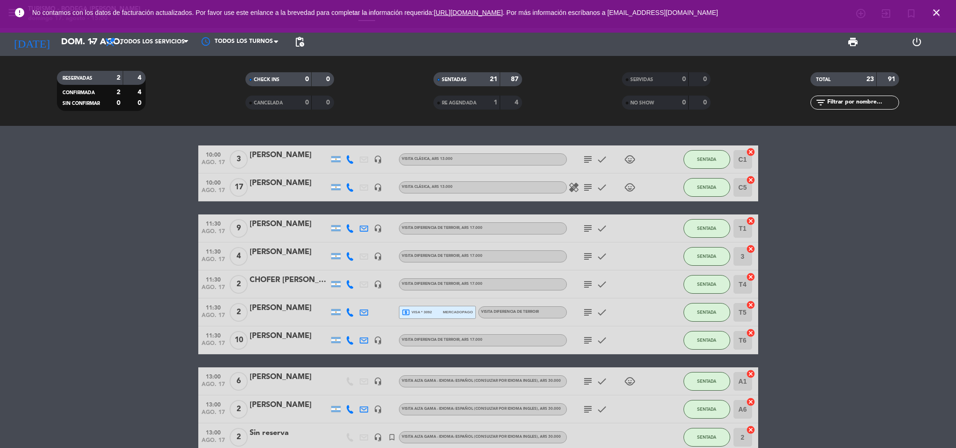  What do you see at coordinates (454, 80) in the screenshot?
I see `span: SENTADAS` at bounding box center [454, 80].